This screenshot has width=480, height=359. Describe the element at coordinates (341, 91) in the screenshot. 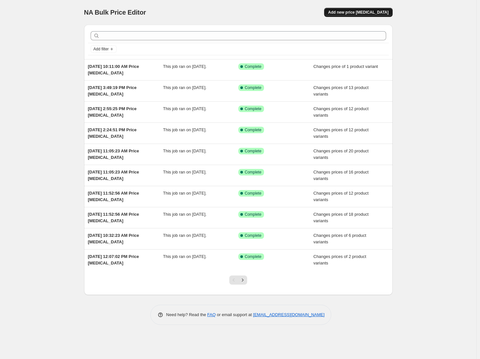

I see `span: Changes prices of 13 product variants` at that location.